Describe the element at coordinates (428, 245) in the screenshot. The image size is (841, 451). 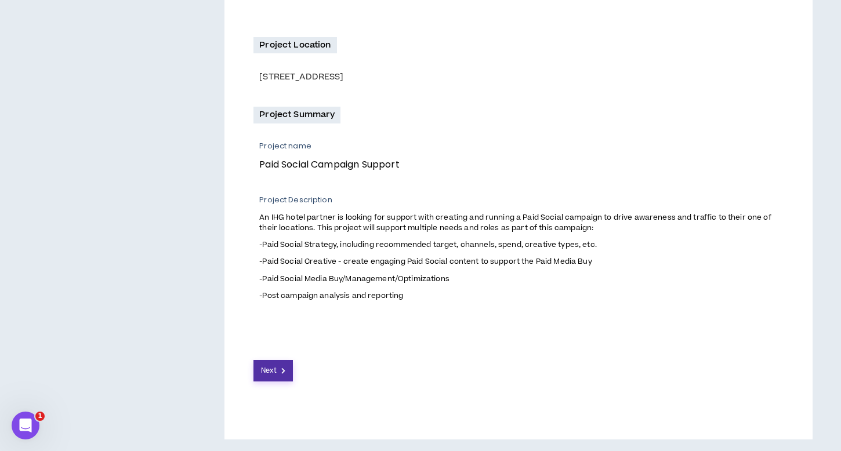
I see `span: -Paid Social Strategy, including recommended target, channels, spend, creative types, etc.` at that location.